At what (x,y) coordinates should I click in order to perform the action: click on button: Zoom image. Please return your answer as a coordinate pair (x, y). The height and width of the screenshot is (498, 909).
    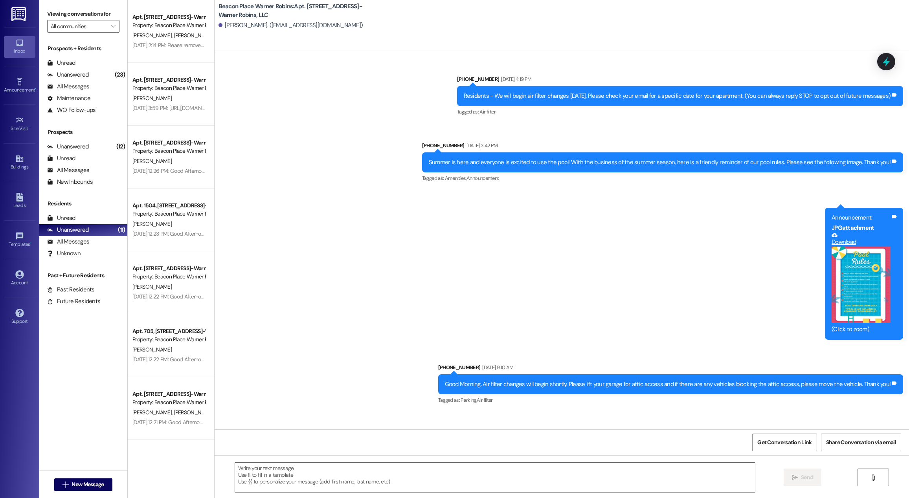
    Looking at the image, I should click on (861, 285).